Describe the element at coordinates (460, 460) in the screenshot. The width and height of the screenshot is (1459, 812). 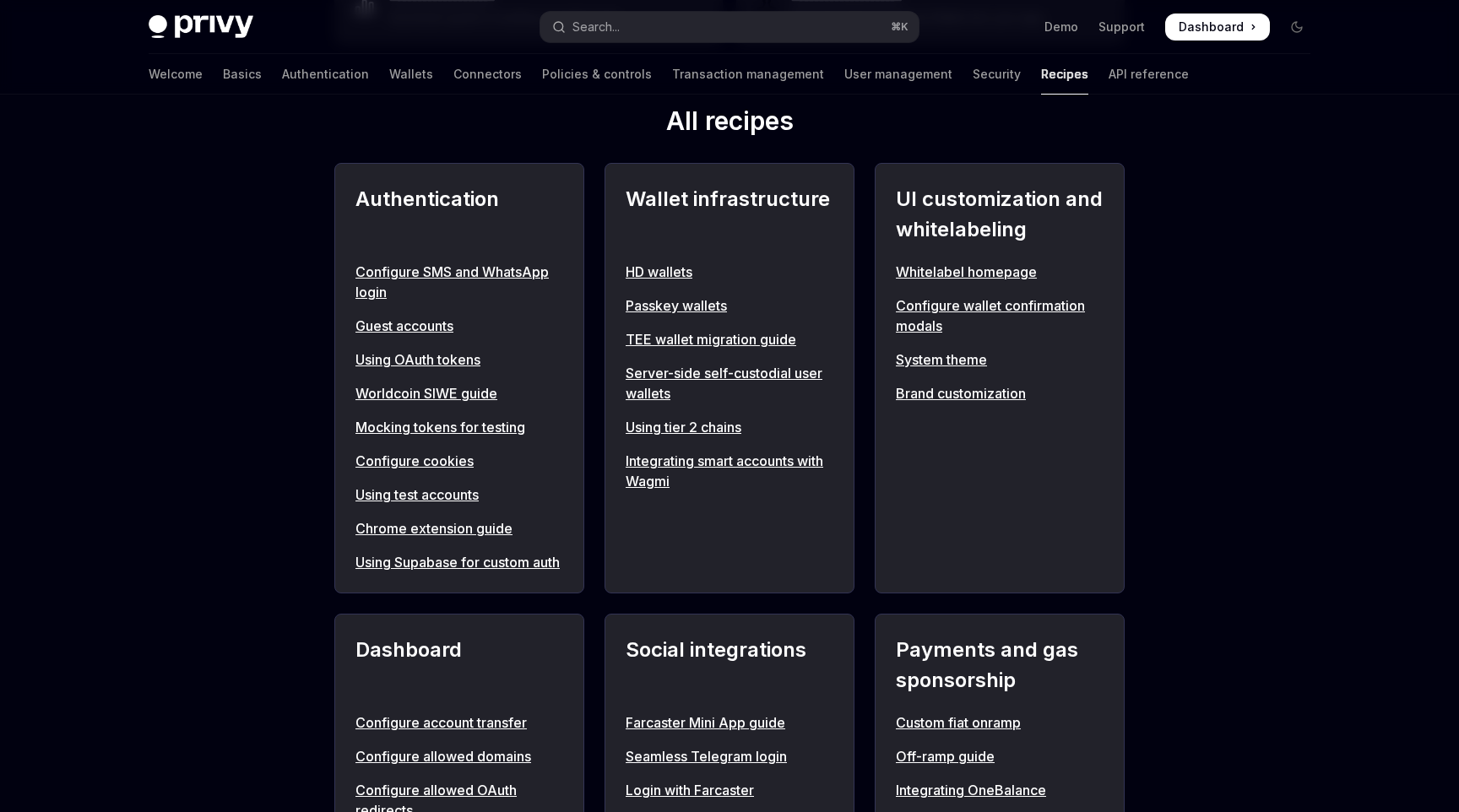
I see `a: Configure cookies` at that location.